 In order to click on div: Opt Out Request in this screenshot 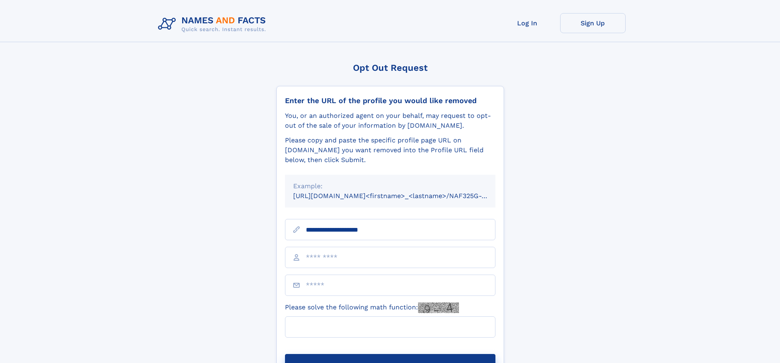, I will do `click(390, 68)`.